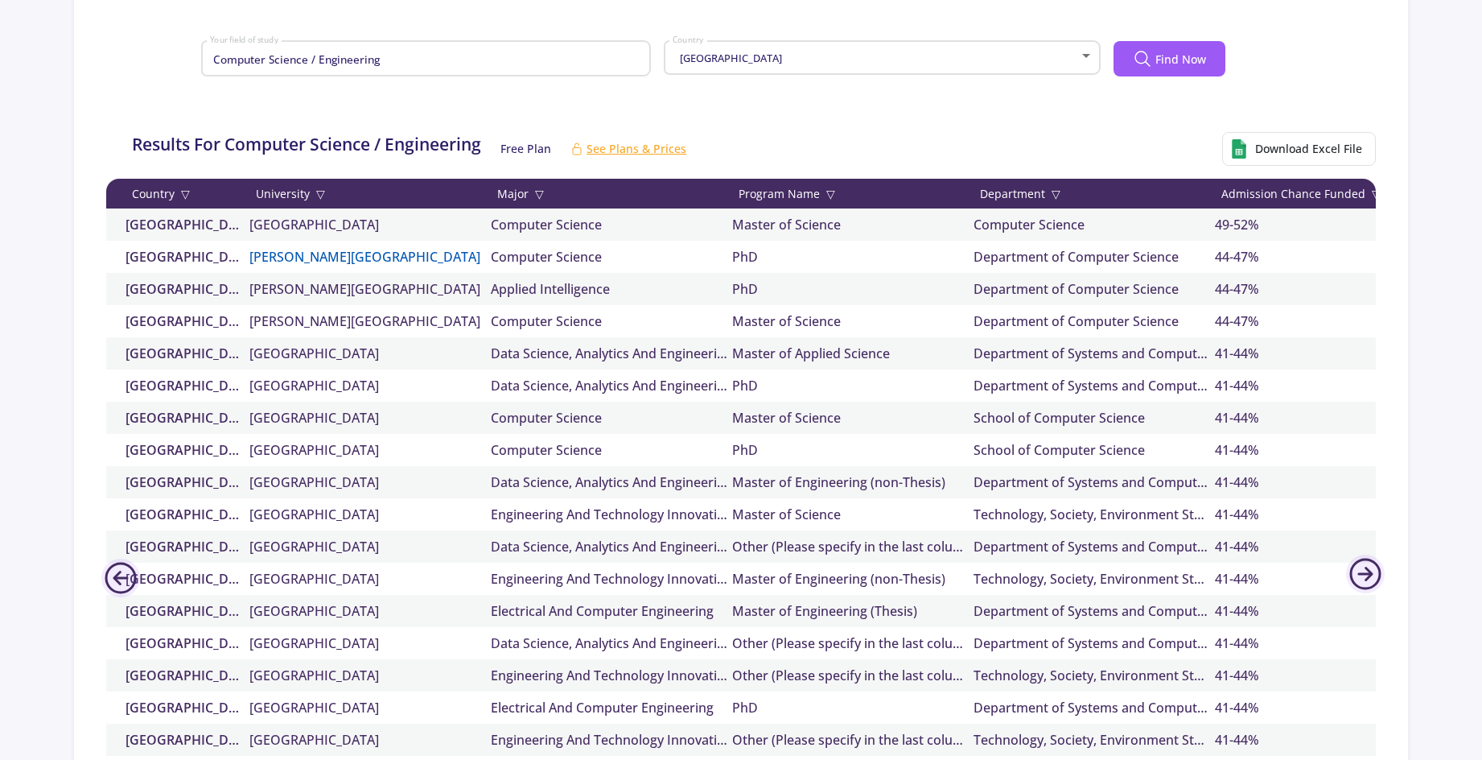 Image resolution: width=1482 pixels, height=760 pixels. I want to click on div: University, so click(370, 193).